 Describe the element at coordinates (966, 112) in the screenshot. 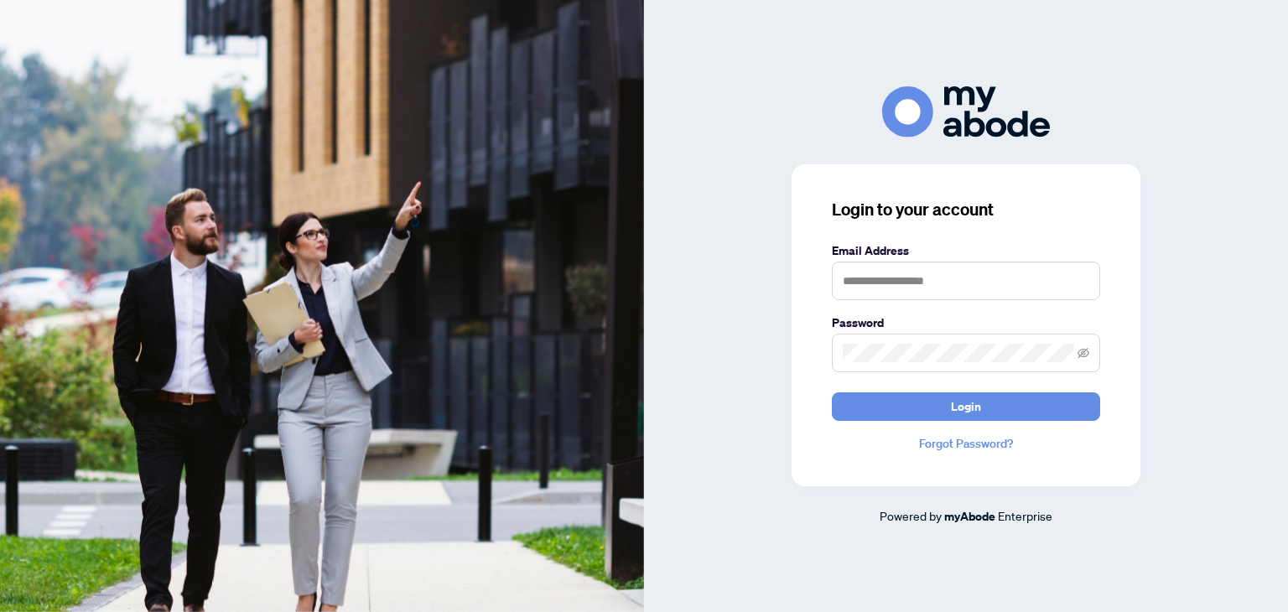

I see `img: ma-logo` at that location.